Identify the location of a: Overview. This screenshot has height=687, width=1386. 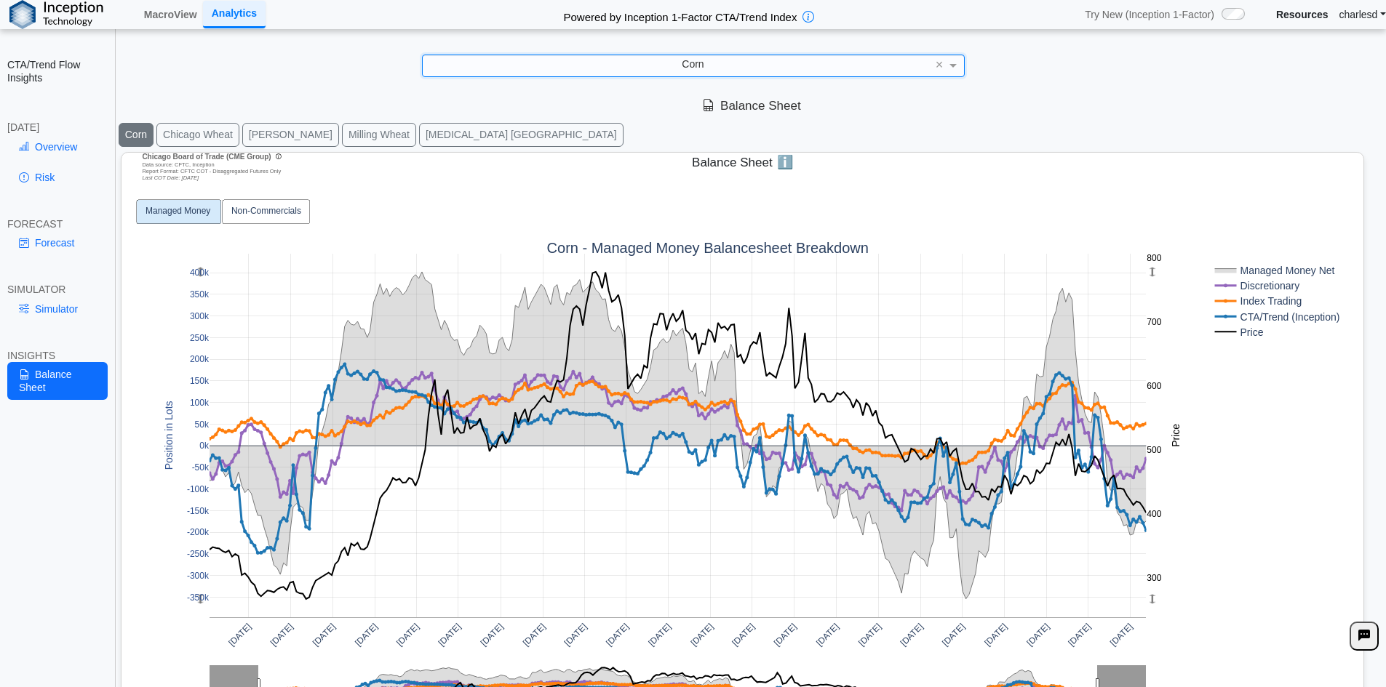
(57, 147).